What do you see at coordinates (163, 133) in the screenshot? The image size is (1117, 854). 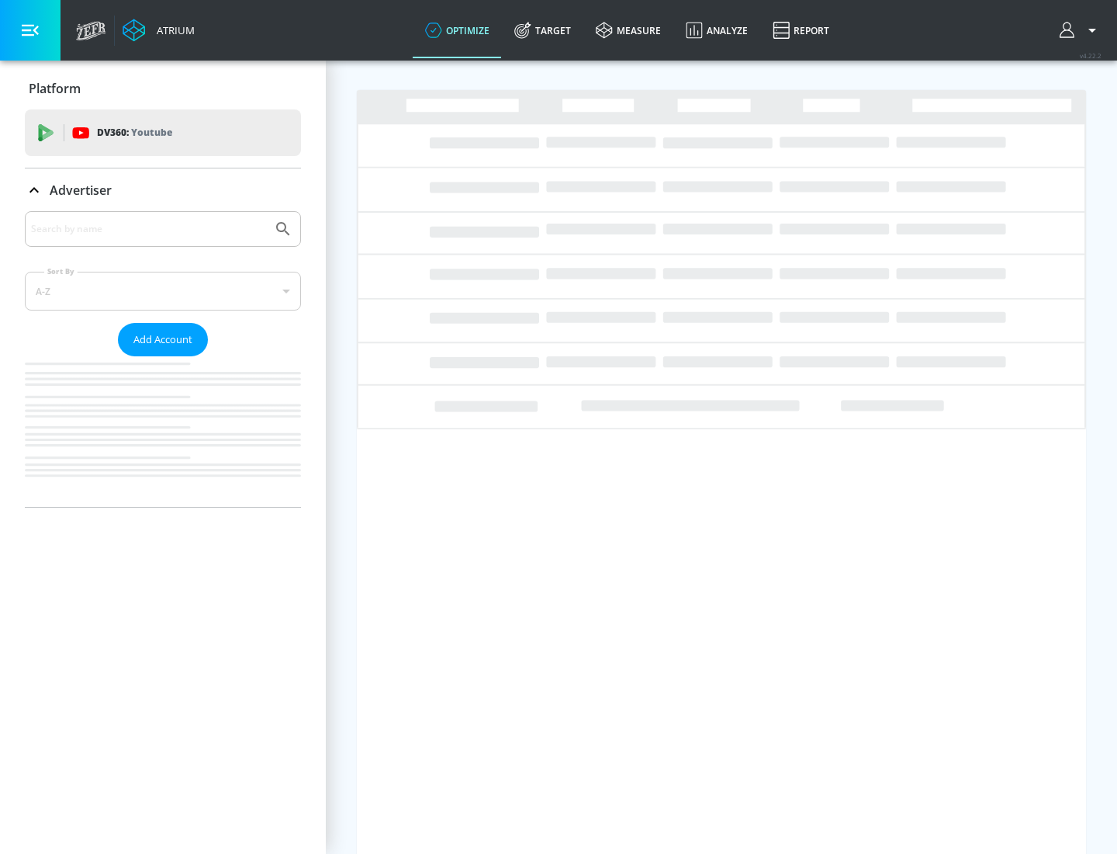 I see `div: DV360: Youtube` at bounding box center [163, 133].